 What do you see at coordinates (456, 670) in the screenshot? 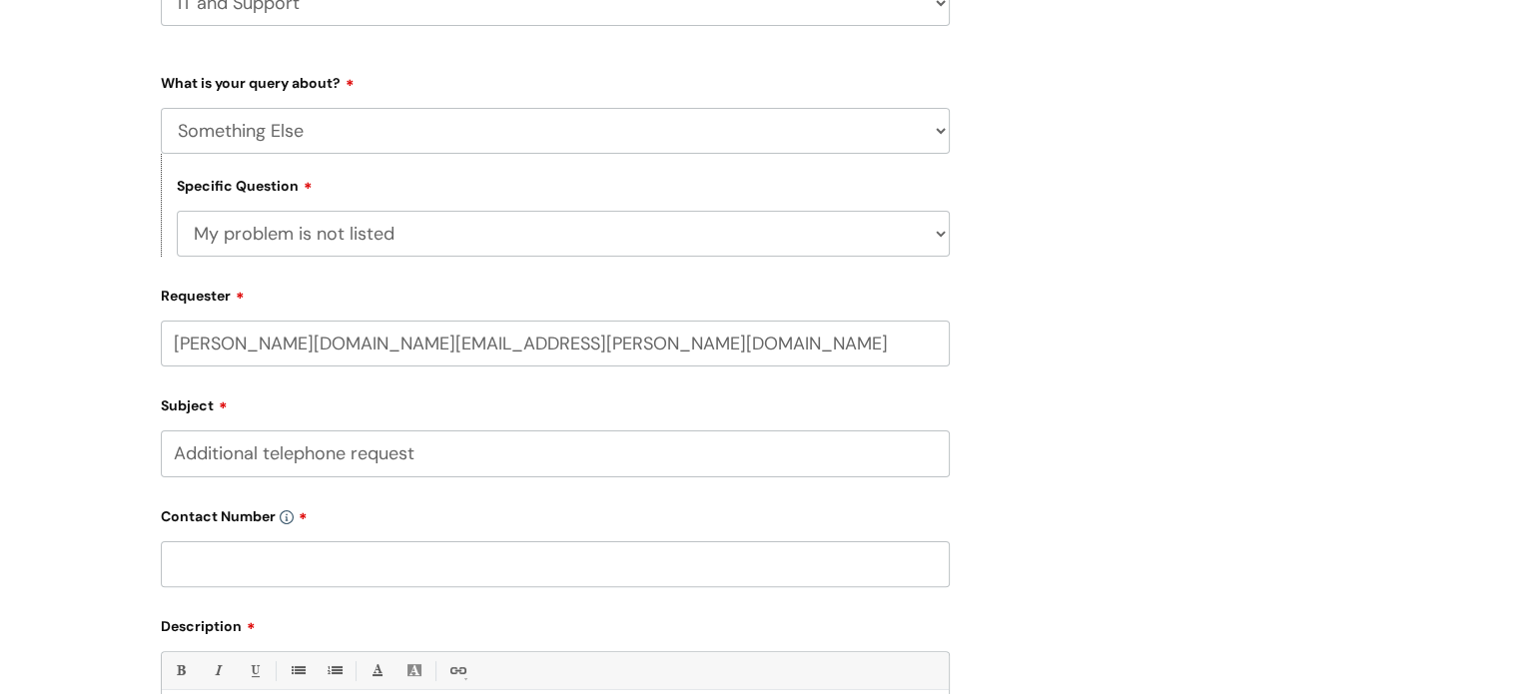
I see `a: Link` at bounding box center [456, 670].